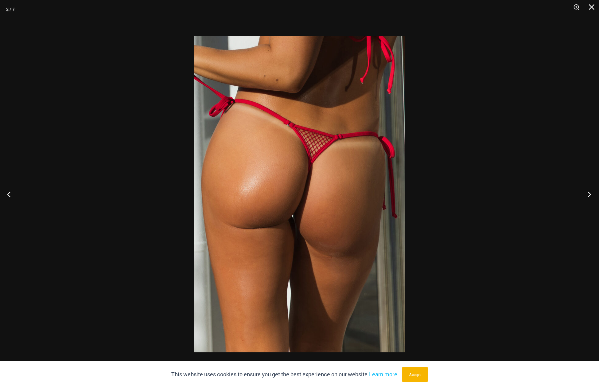 This screenshot has width=599, height=388. What do you see at coordinates (587, 194) in the screenshot?
I see `button: Next` at bounding box center [587, 194].